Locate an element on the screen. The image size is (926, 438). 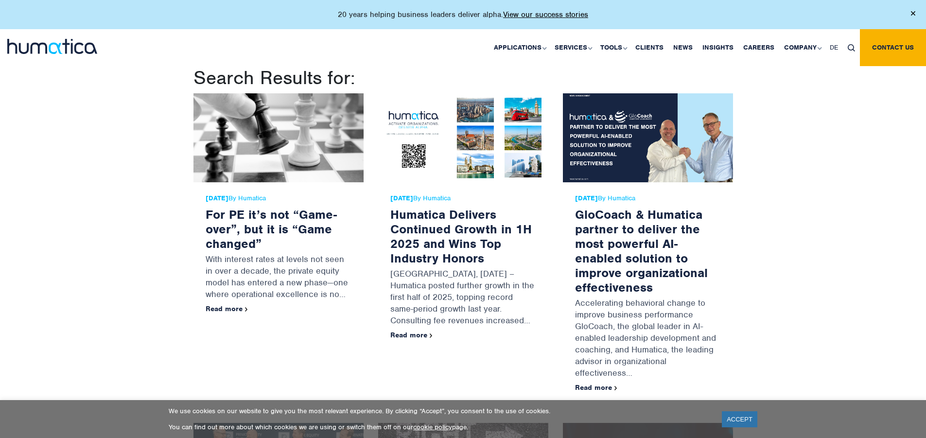
a: Careers is located at coordinates (759, 48).